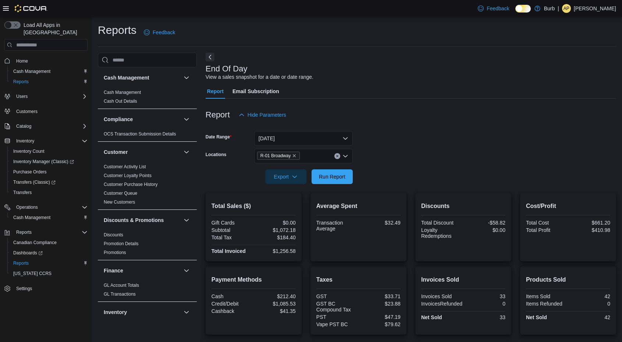 This screenshot has width=622, height=342. I want to click on div: Customer, so click(147, 186).